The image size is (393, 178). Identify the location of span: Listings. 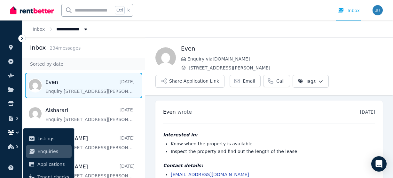
(53, 139).